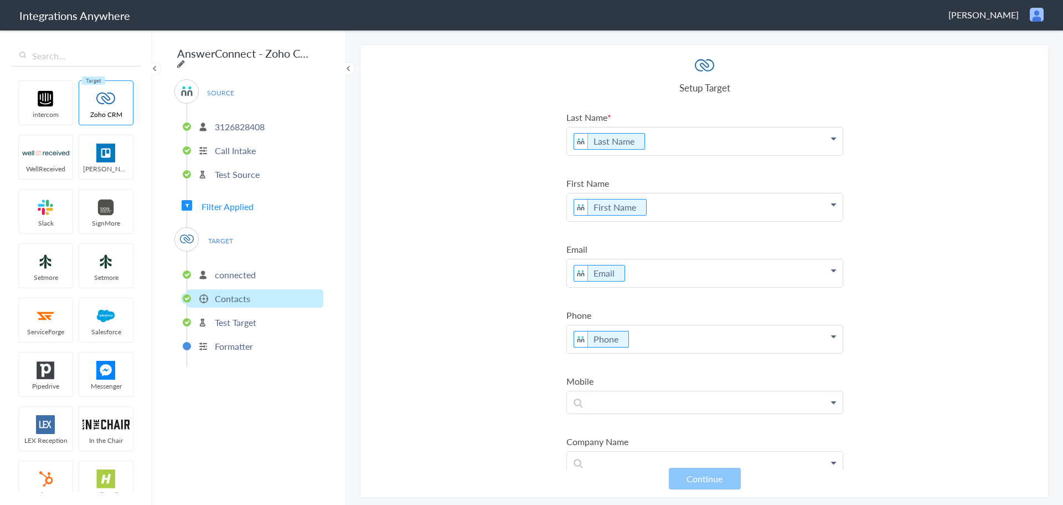  What do you see at coordinates (220, 240) in the screenshot?
I see `span: TARGET` at bounding box center [220, 240].